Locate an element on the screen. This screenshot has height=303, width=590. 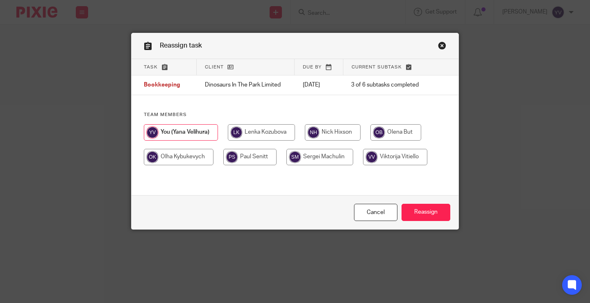
input: Reassign is located at coordinates (425, 212).